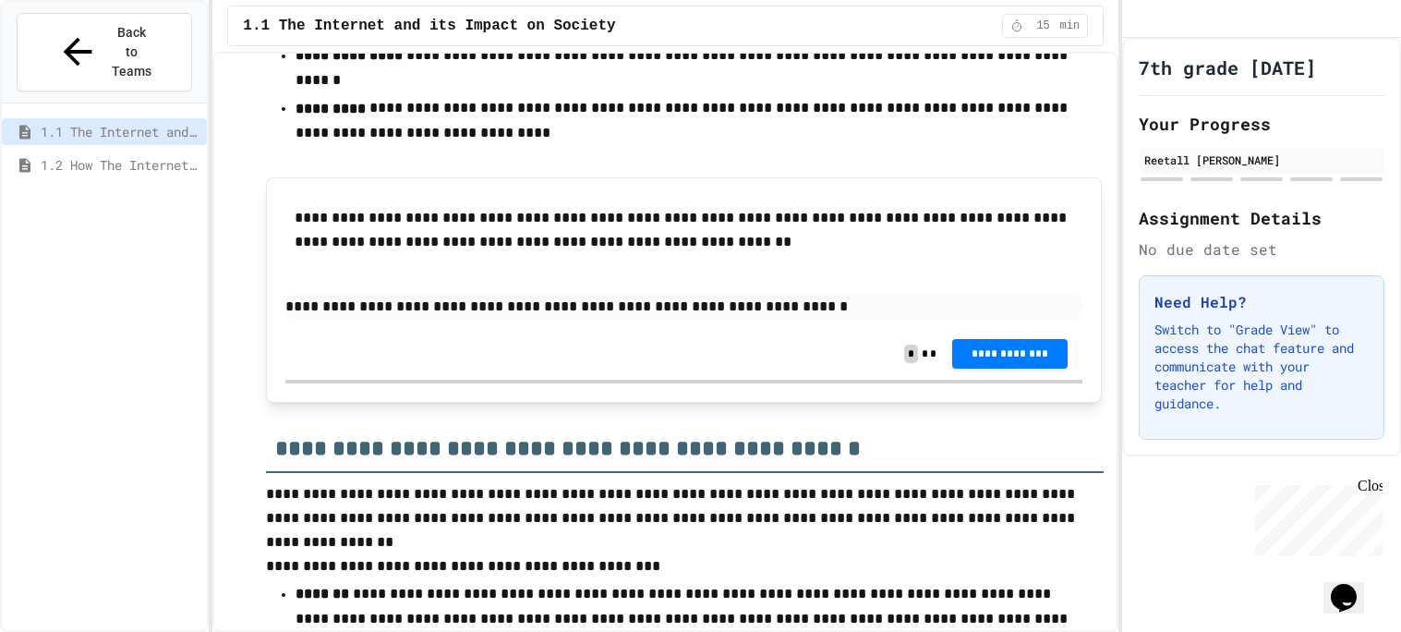 Image resolution: width=1401 pixels, height=632 pixels. What do you see at coordinates (1044, 26) in the screenshot?
I see `span: 15` at bounding box center [1044, 26].